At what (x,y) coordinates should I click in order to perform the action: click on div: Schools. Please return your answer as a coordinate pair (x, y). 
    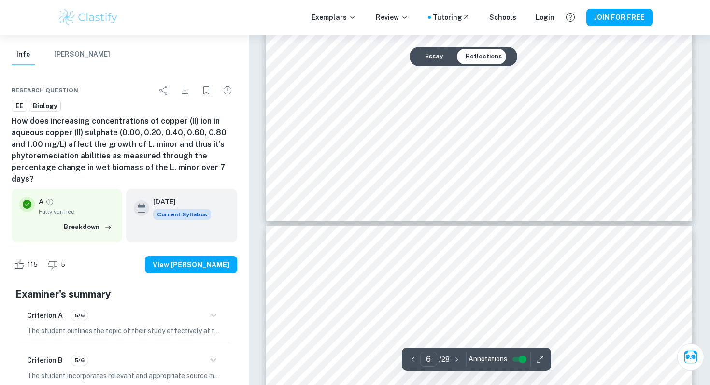
    Looking at the image, I should click on (503, 17).